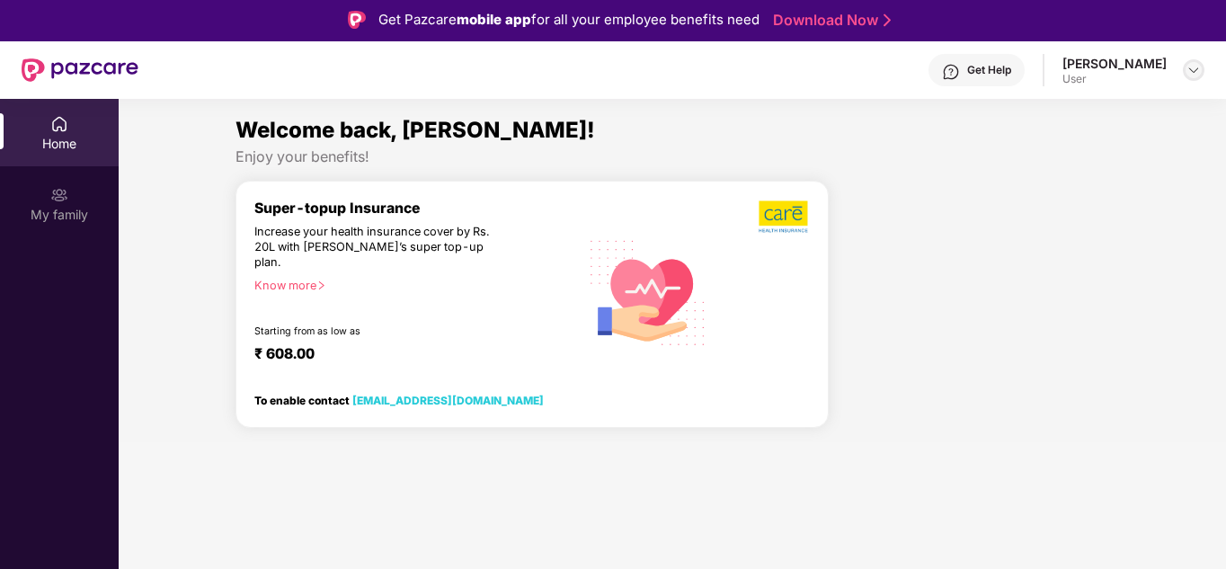 This screenshot has width=1226, height=569. What do you see at coordinates (988, 70) in the screenshot?
I see `div: Get Help` at bounding box center [988, 70].